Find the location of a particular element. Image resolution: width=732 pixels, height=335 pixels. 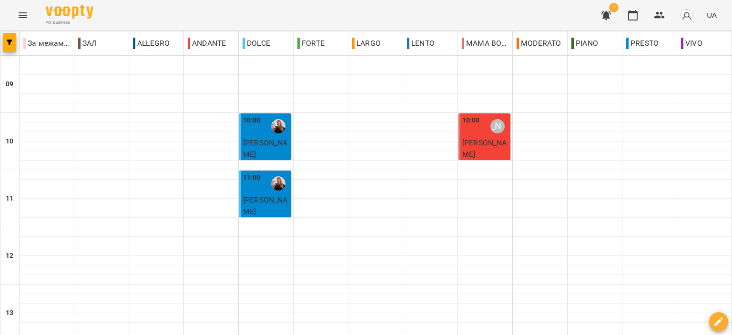

p: PIANO is located at coordinates (585, 43).